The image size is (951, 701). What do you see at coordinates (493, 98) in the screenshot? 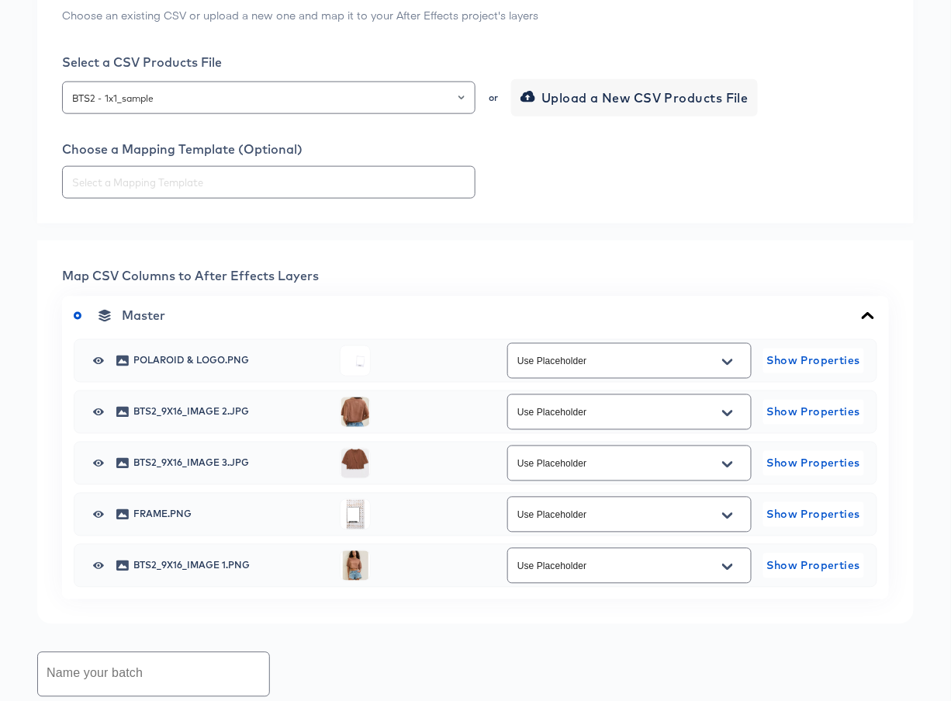
I see `div: or` at bounding box center [493, 98].